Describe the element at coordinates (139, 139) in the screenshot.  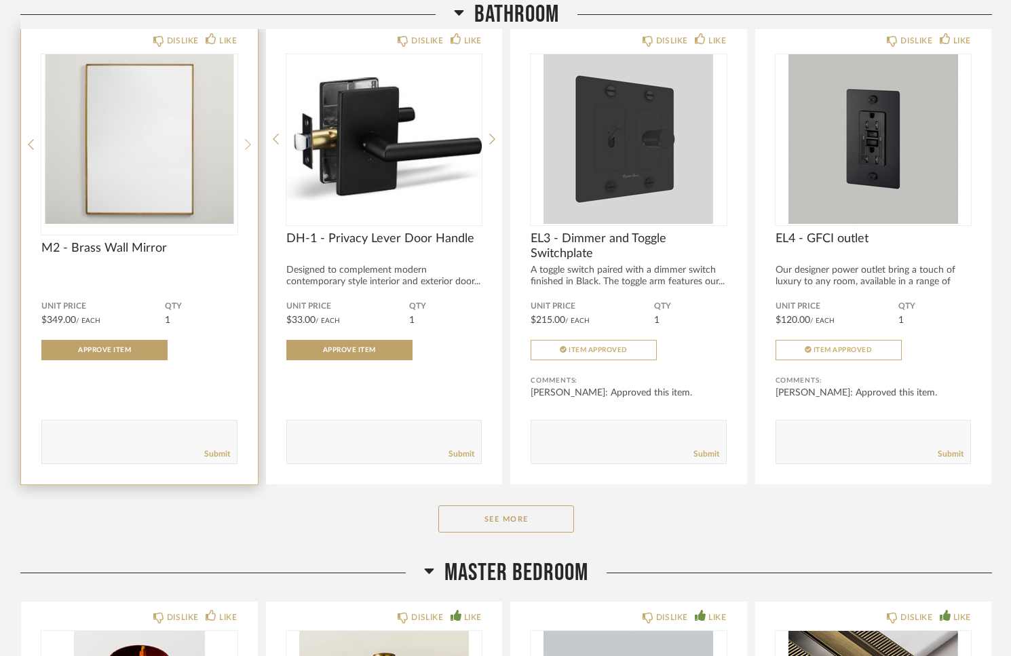
I see `div: 2` at that location.